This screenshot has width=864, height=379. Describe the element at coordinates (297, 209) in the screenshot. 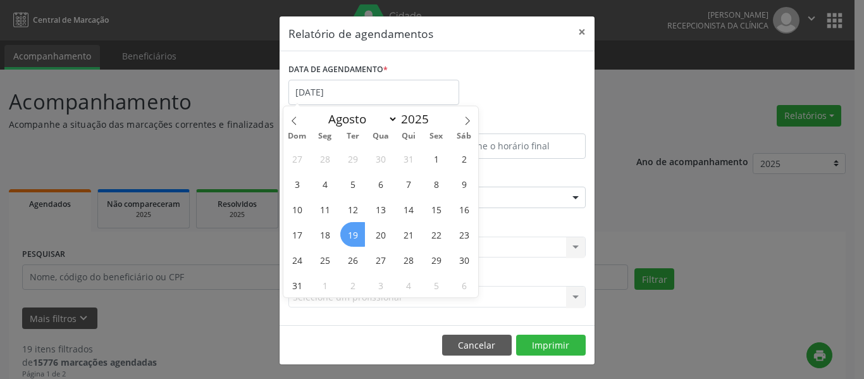

I see `span: Agosto 10, 2025` at that location.